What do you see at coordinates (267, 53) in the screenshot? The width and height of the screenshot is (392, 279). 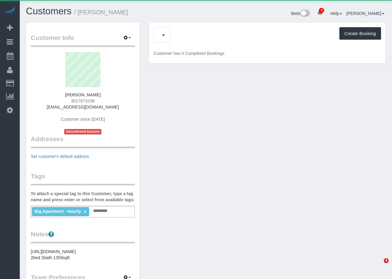 I see `p: Customer has 0 Completed Bookings` at bounding box center [267, 53].